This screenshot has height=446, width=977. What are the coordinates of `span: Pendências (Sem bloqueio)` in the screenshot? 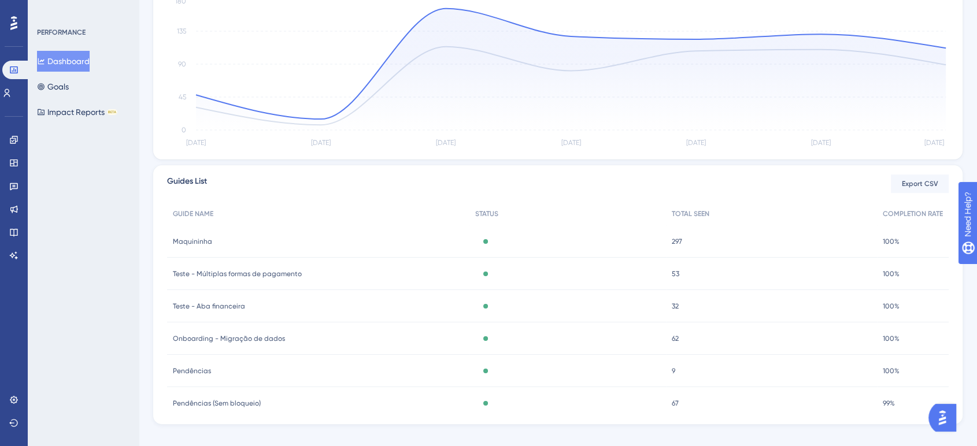 It's located at (217, 404).